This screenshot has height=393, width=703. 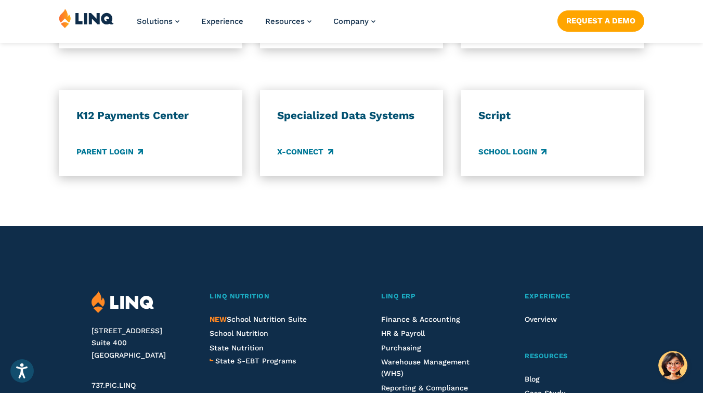 What do you see at coordinates (600, 20) in the screenshot?
I see `nav: Button Navigation` at bounding box center [600, 20].